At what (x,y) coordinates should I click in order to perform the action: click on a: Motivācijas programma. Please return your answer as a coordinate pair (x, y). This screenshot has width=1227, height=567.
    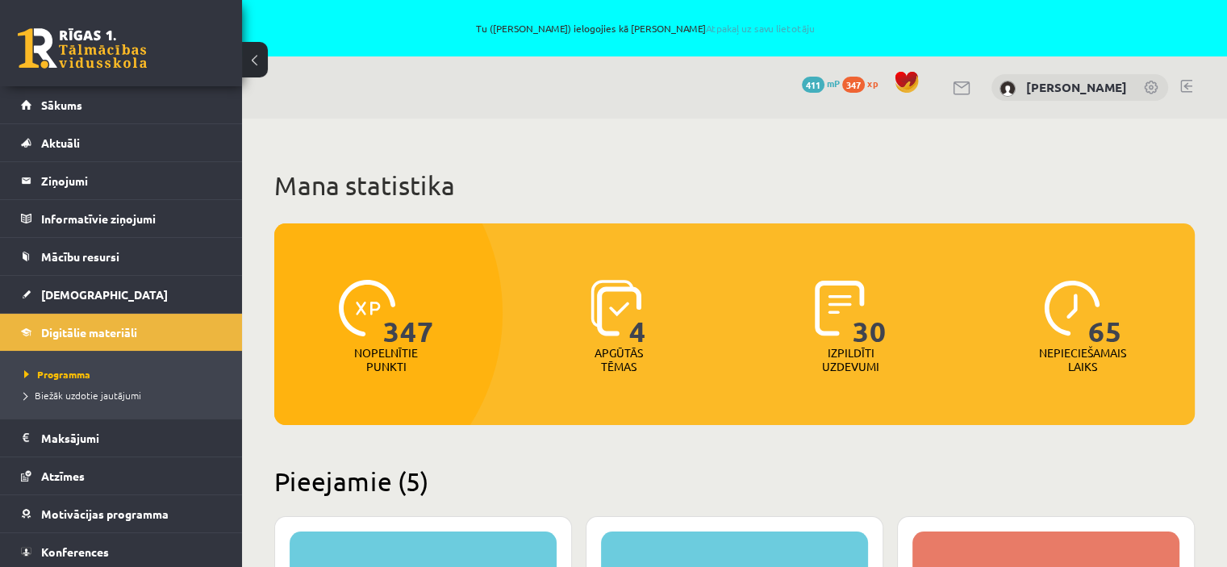
    Looking at the image, I should click on (121, 514).